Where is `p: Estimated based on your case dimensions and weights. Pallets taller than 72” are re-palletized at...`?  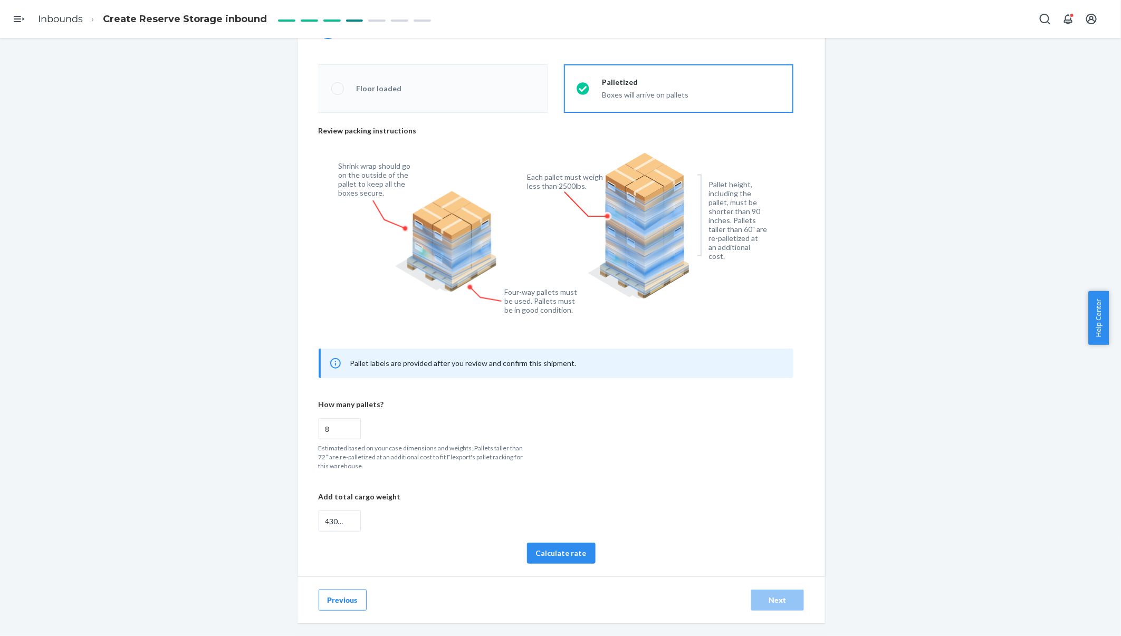
p: Estimated based on your case dimensions and weights. Pallets taller than 72” are re-palletized at... is located at coordinates (424, 457).